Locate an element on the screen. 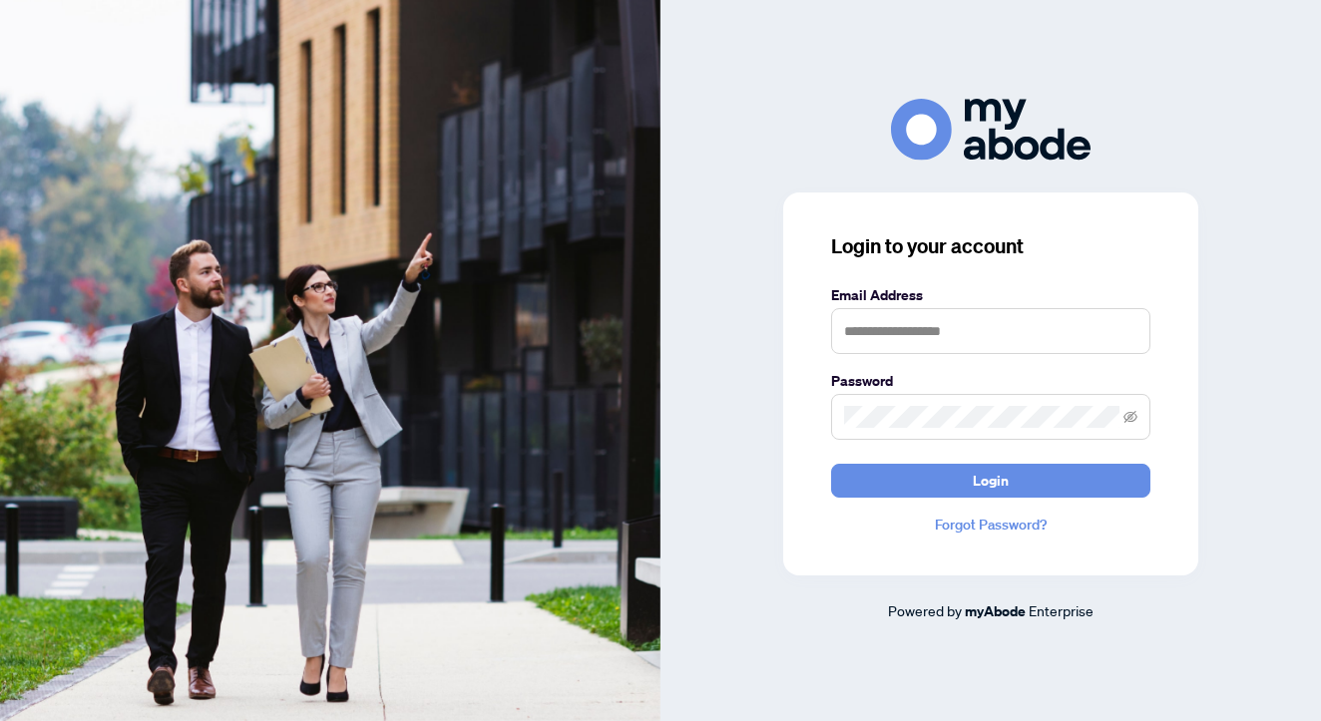 Image resolution: width=1321 pixels, height=721 pixels. label: Password is located at coordinates (990, 381).